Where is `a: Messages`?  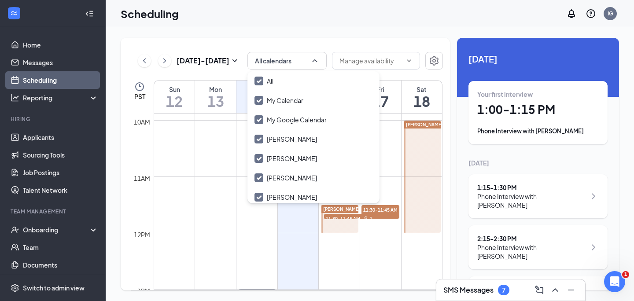 a: Messages is located at coordinates (60, 62).